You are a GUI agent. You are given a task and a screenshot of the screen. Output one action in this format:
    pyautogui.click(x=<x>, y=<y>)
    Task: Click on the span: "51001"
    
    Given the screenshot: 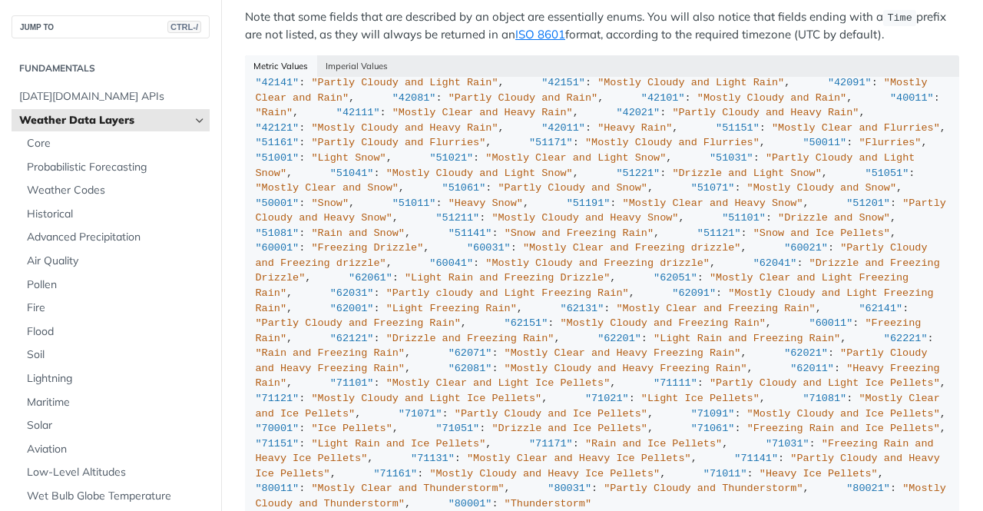 What is the action you would take?
    pyautogui.click(x=277, y=157)
    